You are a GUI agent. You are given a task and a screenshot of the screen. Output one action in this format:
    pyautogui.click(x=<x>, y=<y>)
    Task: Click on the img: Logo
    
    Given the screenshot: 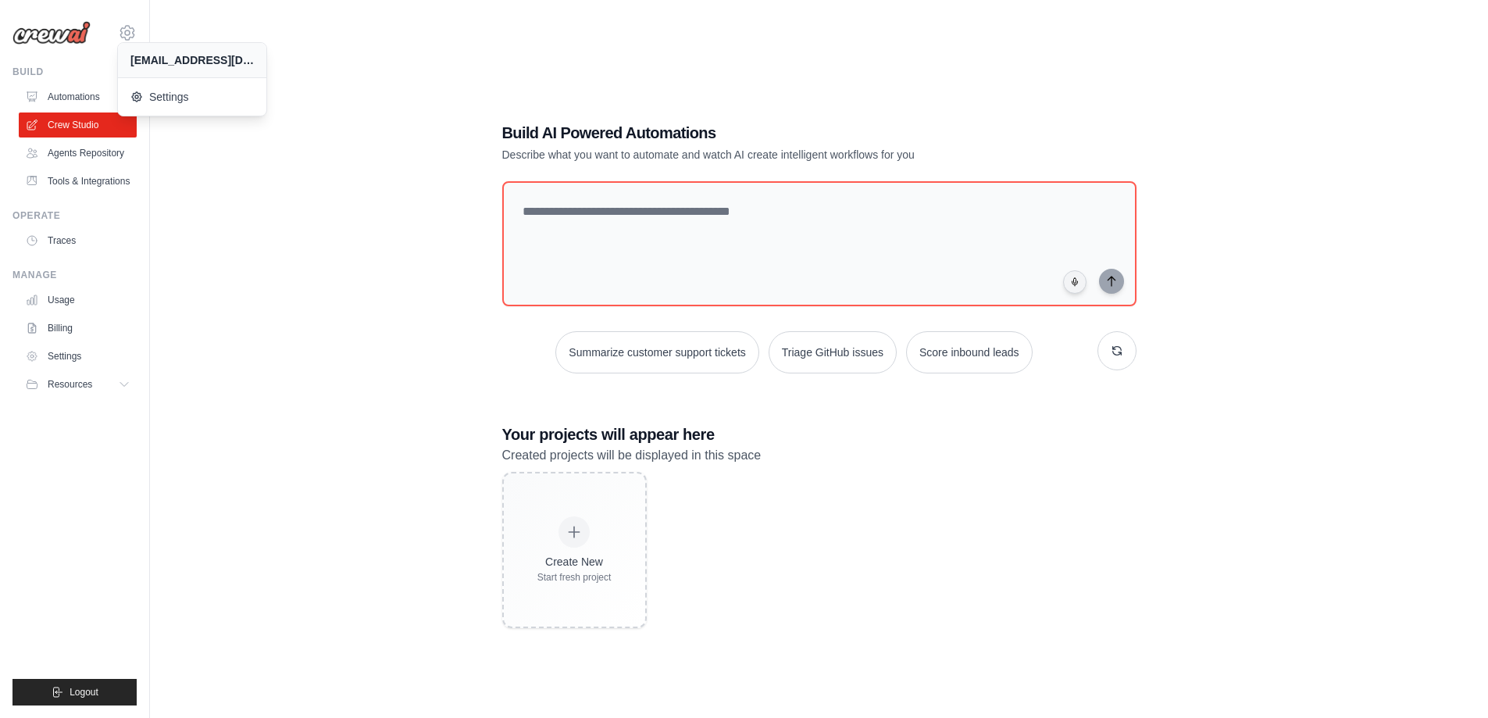 What is the action you would take?
    pyautogui.click(x=52, y=33)
    